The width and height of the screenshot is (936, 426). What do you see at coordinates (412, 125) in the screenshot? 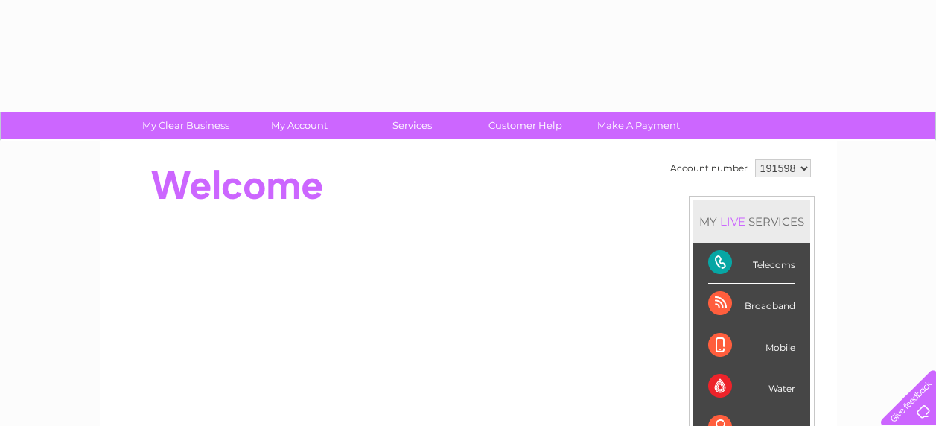
I see `a: Services` at bounding box center [412, 125].